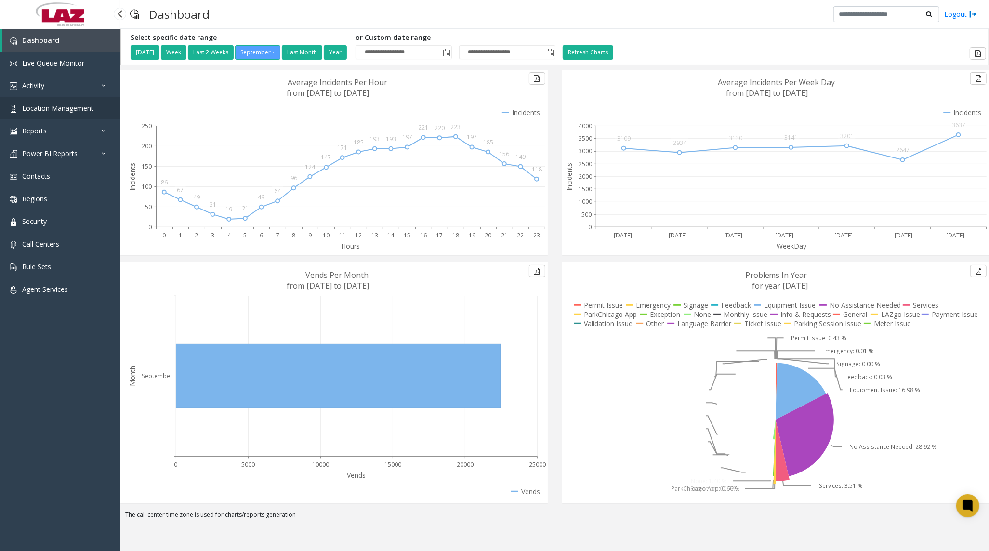 Image resolution: width=989 pixels, height=551 pixels. I want to click on text: ParkChicago App: 0.66 %, so click(705, 489).